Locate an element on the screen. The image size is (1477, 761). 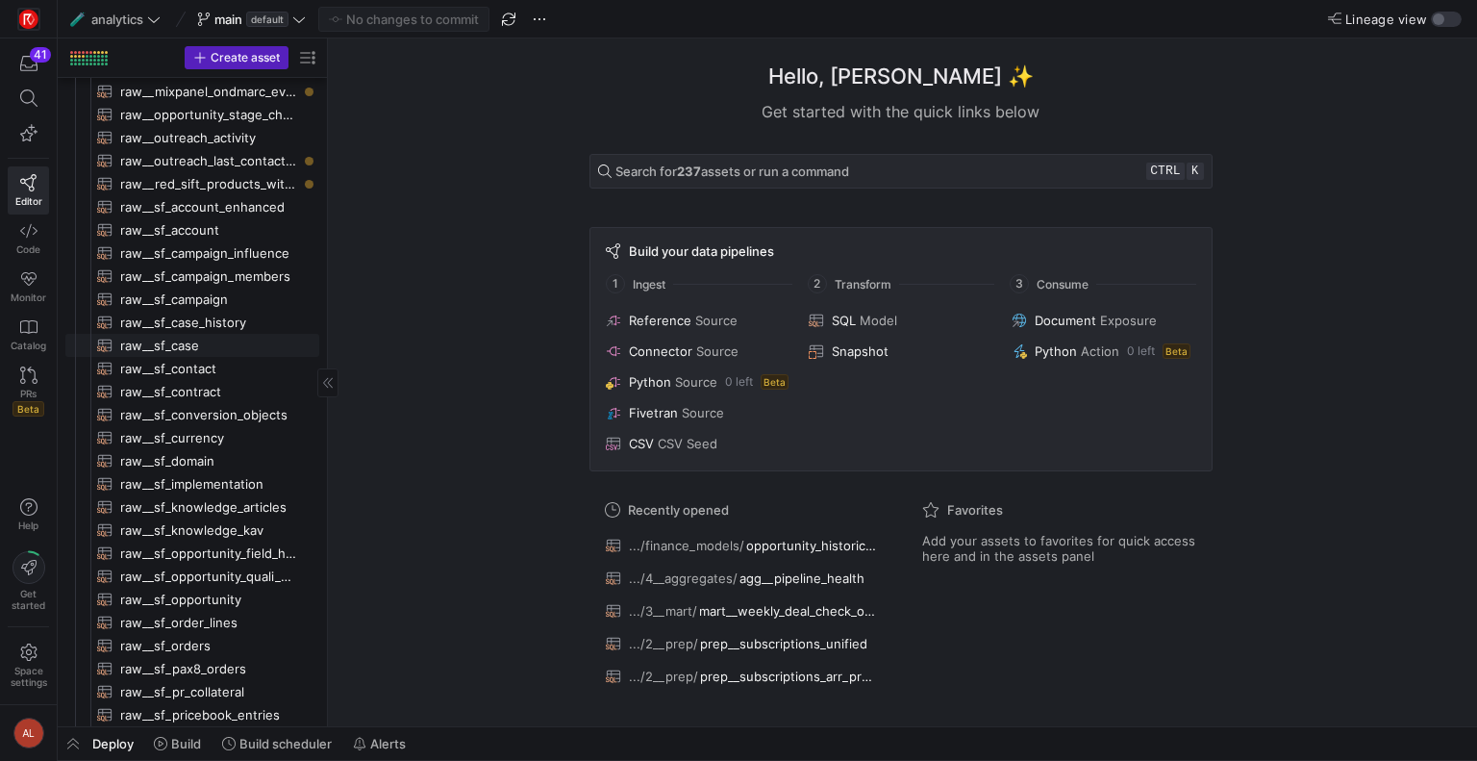
span: raw__sf_opportunity_field_history​​​​​​​​​​ is located at coordinates (209, 553).